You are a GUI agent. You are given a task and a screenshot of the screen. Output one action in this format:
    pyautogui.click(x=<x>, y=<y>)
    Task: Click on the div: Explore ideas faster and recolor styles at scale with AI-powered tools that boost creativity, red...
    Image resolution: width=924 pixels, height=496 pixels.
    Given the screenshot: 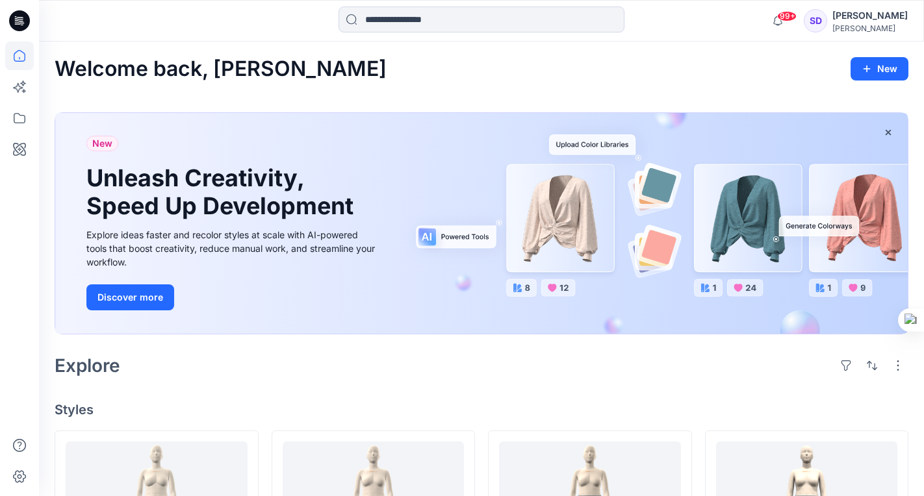 What is the action you would take?
    pyautogui.click(x=233, y=248)
    